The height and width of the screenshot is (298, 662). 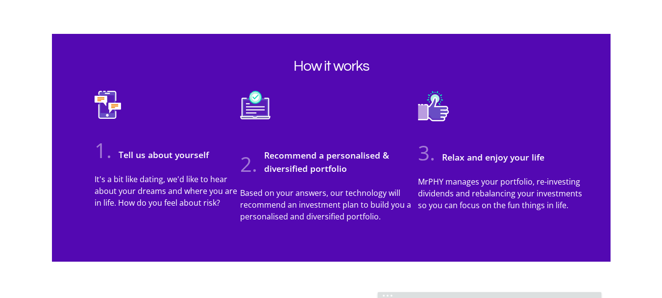 What do you see at coordinates (329, 204) in the screenshot?
I see `p: Based on your answers, our technology will recommend an investment plan to build you a personalis...` at bounding box center [329, 204].